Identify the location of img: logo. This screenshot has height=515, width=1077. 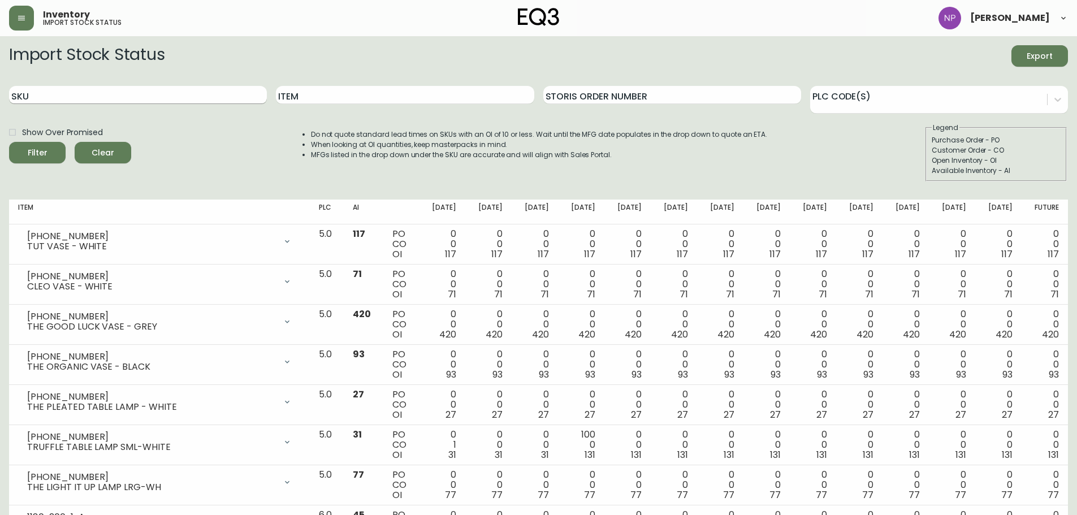
(539, 17).